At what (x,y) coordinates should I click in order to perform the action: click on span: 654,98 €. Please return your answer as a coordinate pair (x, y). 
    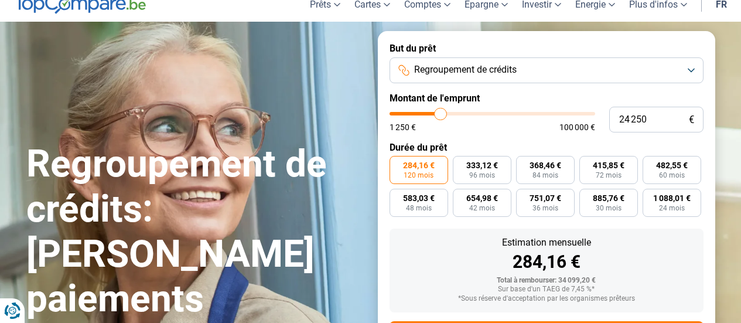
    Looking at the image, I should click on (482, 198).